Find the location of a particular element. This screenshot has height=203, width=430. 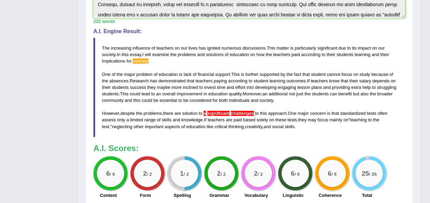

span: essay is located at coordinates (135, 54).